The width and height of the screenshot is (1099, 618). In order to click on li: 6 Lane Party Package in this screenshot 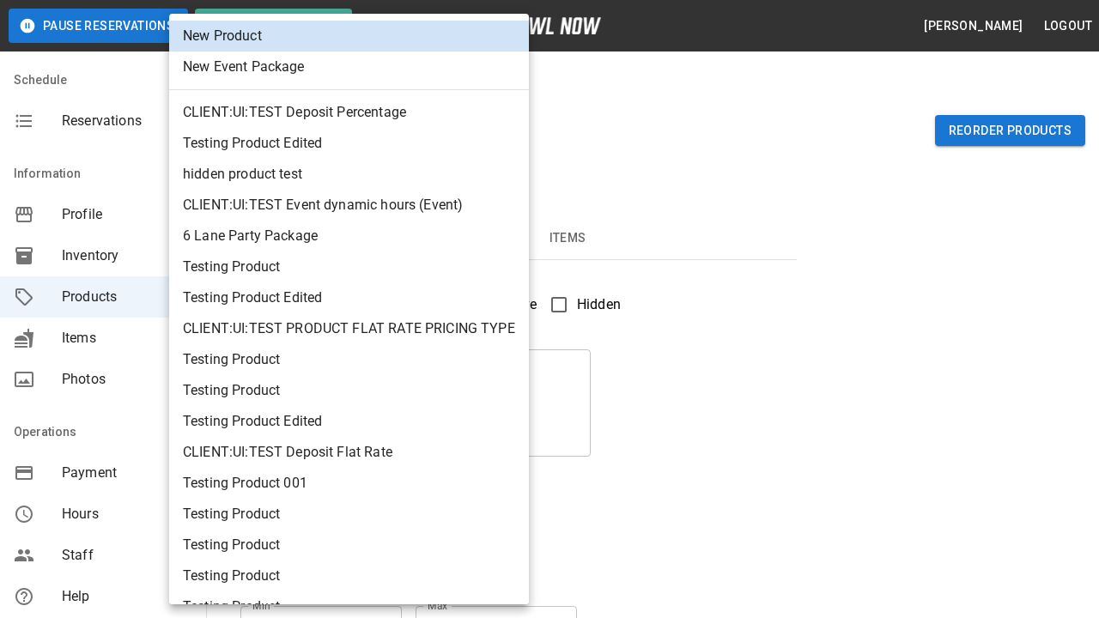, I will do `click(348, 236)`.